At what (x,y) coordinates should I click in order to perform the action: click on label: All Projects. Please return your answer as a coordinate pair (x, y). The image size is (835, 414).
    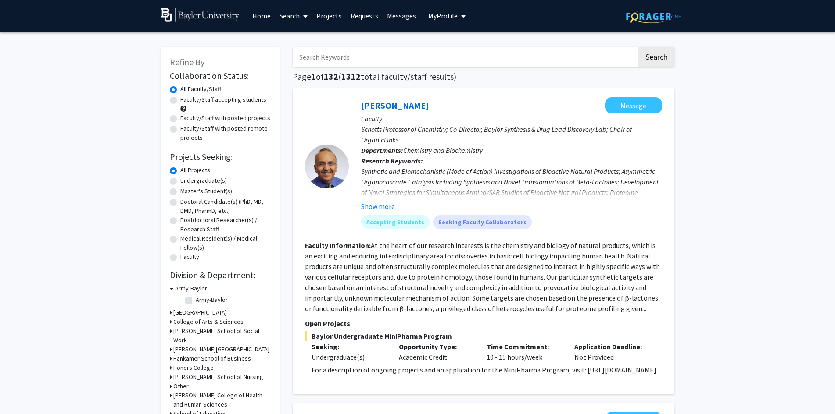
    Looking at the image, I should click on (195, 170).